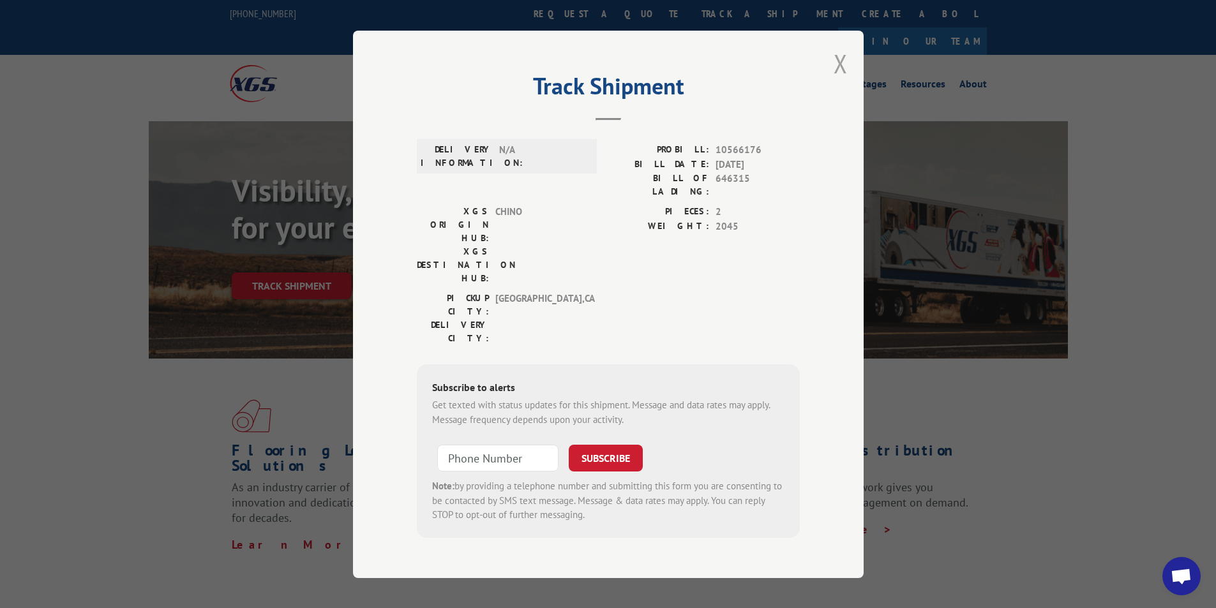 The width and height of the screenshot is (1216, 608). Describe the element at coordinates (498, 458) in the screenshot. I see `input: Phone Number` at that location.